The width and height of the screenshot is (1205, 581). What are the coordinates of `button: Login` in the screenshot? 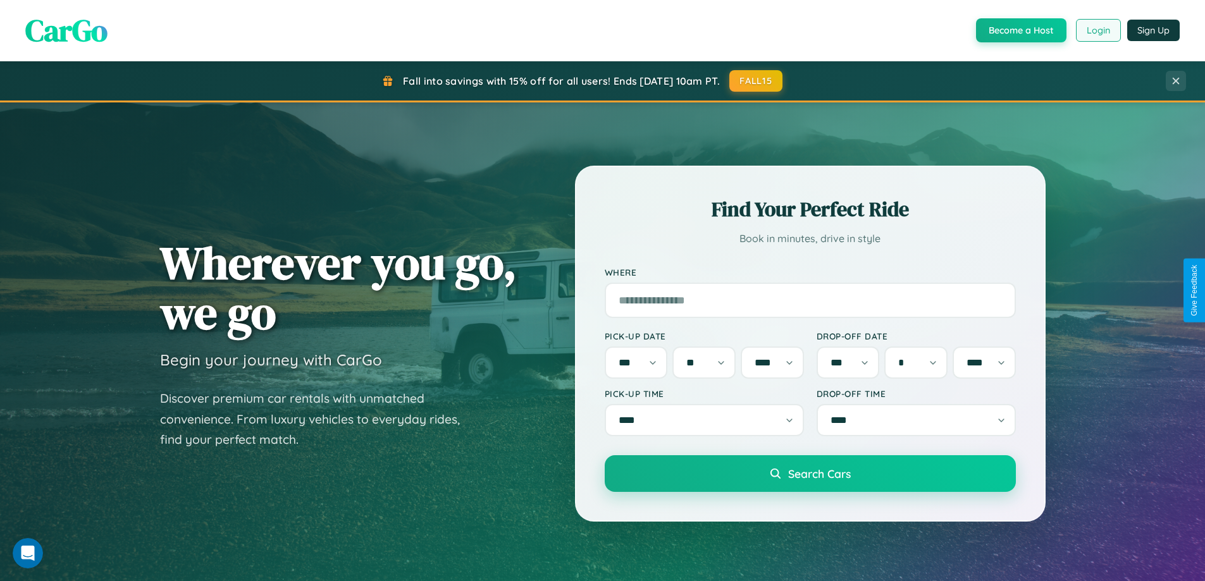 It's located at (1098, 30).